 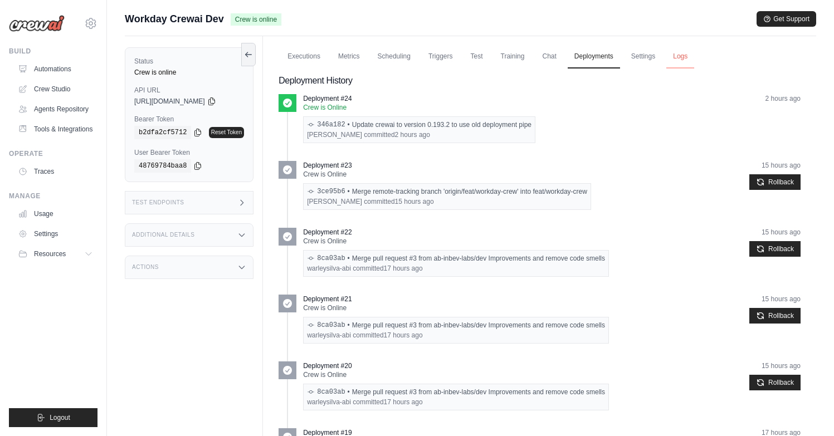 I want to click on time: October 14, 2025 at 07:45 BST, so click(x=413, y=135).